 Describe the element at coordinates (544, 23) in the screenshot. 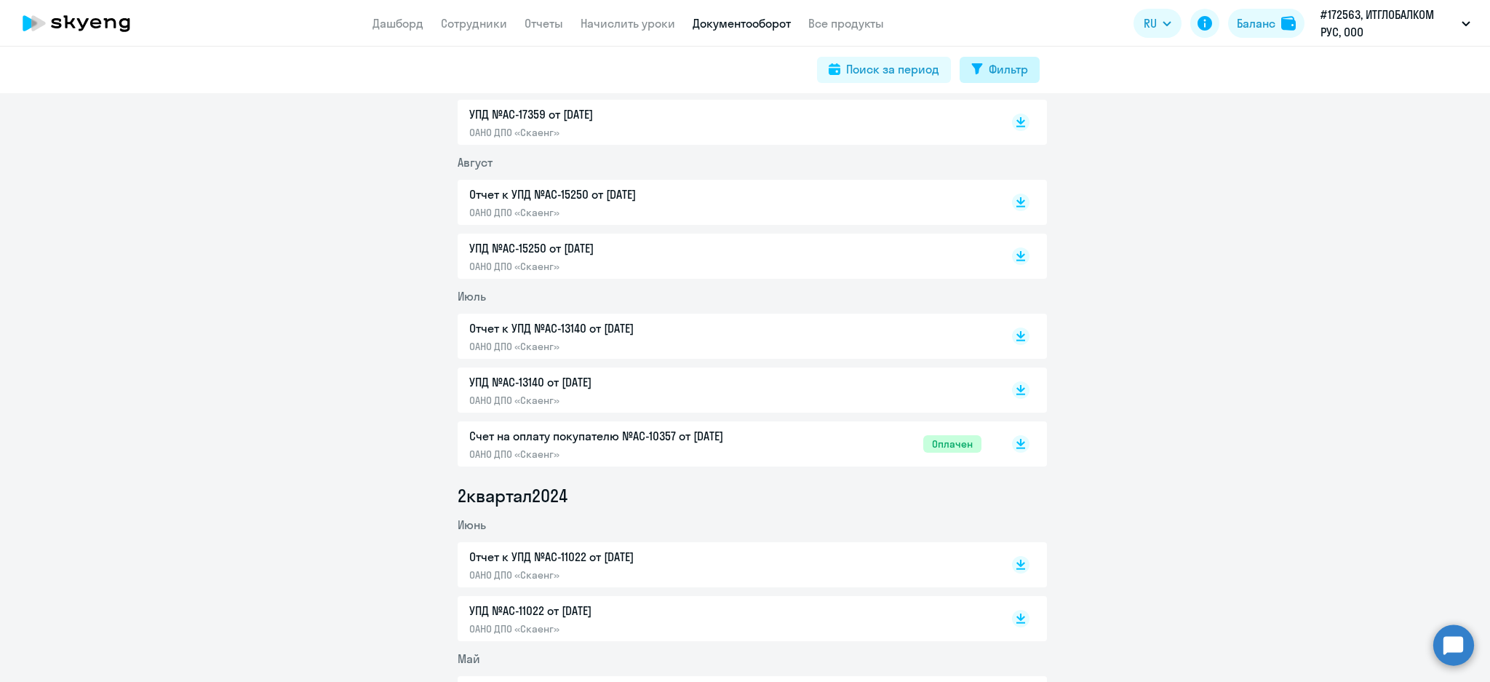

I see `a: Отчеты` at that location.